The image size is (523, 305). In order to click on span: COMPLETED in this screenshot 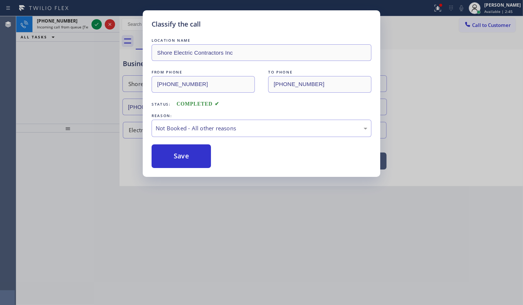, I will do `click(198, 104)`.